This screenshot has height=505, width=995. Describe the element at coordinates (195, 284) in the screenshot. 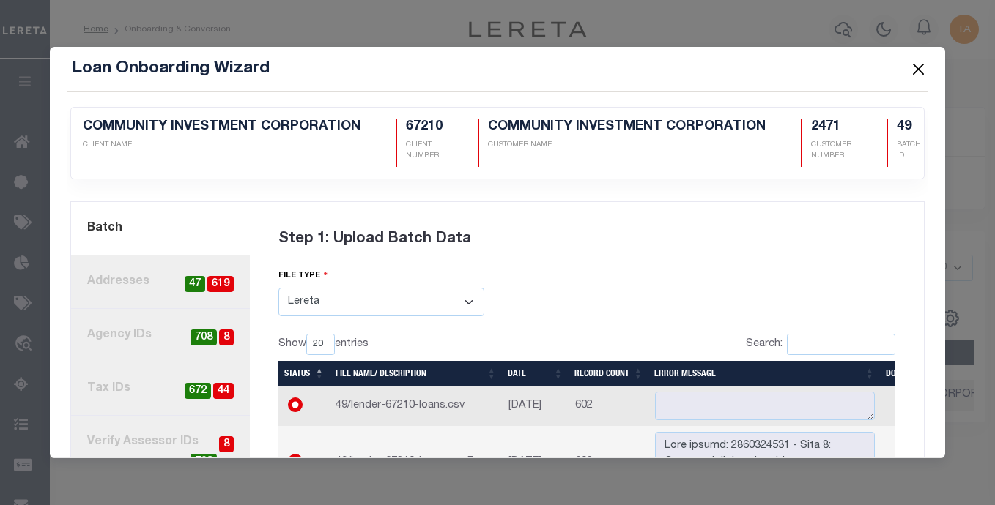

I see `span: 47` at that location.